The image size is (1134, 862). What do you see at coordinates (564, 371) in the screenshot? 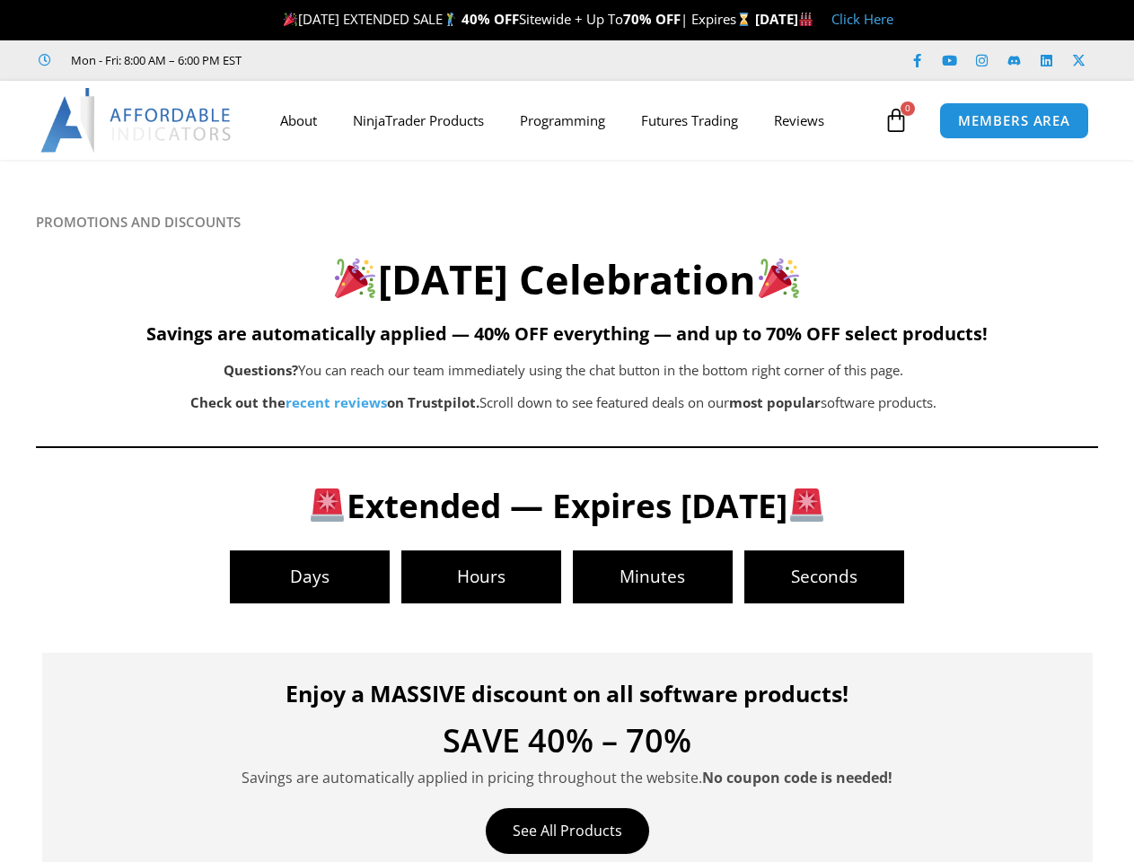
I see `p: You can reach our team immediately using the chat button in the bottom right corner of this page.` at bounding box center [564, 371].